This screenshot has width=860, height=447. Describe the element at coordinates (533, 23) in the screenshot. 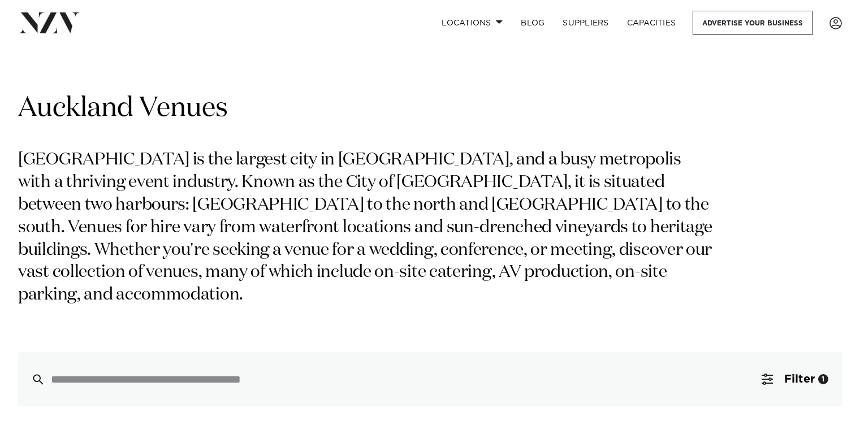

I see `a: BLOG` at that location.